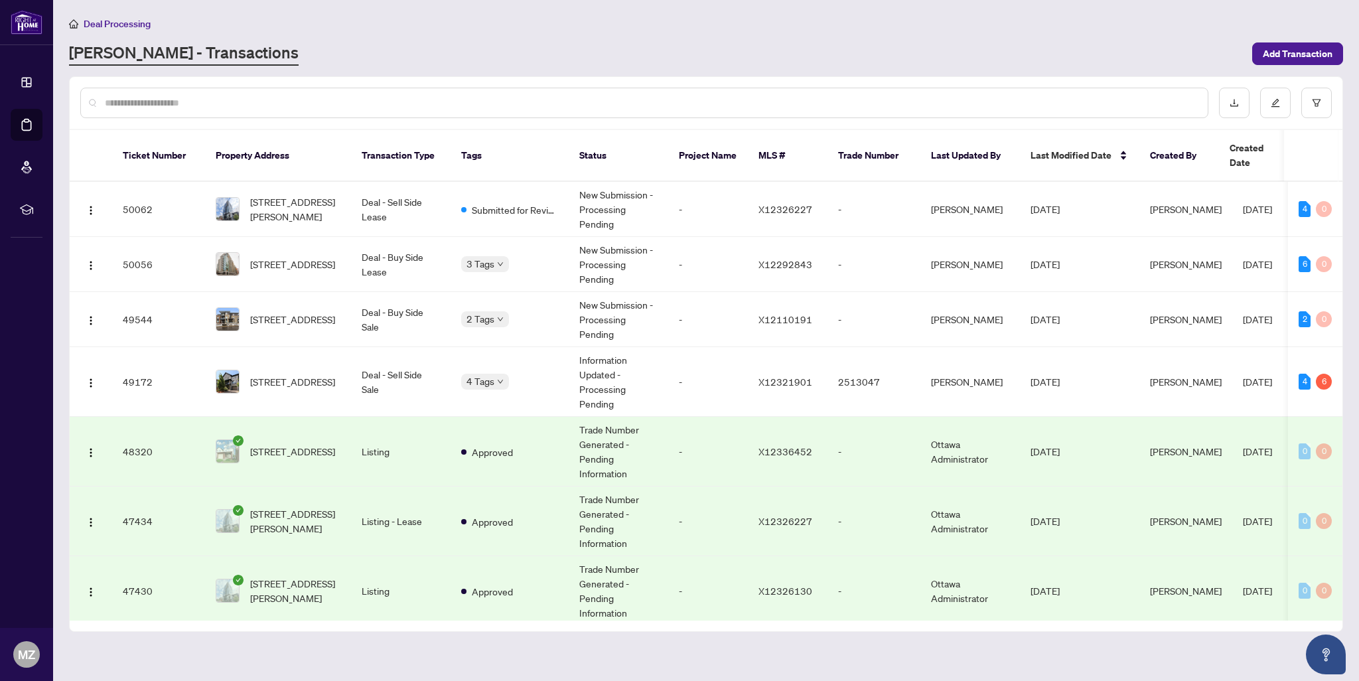 The height and width of the screenshot is (681, 1359). What do you see at coordinates (1275, 103) in the screenshot?
I see `button: edit` at bounding box center [1275, 103].